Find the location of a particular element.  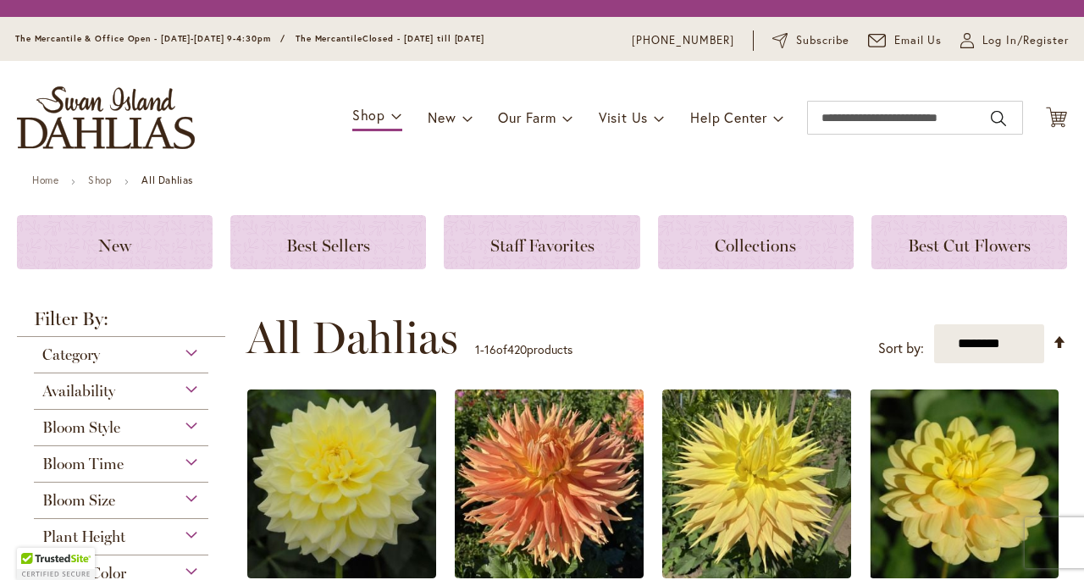

a: Shop is located at coordinates (100, 179).